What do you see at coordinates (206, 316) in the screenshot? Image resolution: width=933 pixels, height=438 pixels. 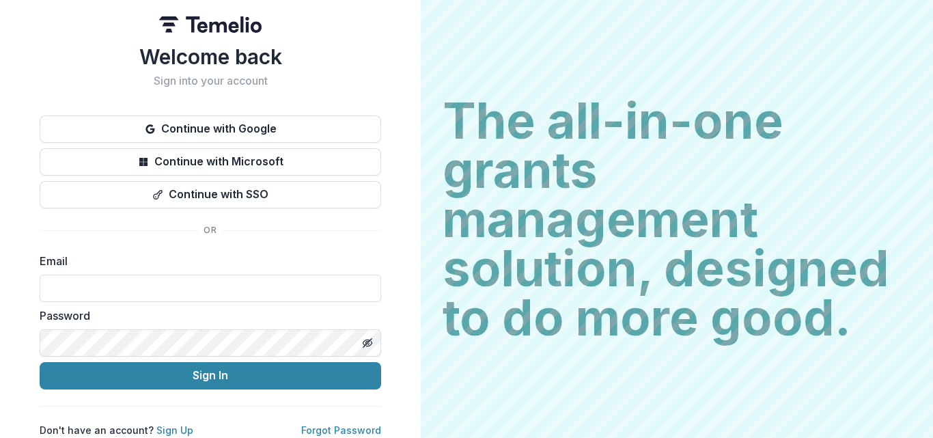 I see `label: Password` at bounding box center [206, 316].